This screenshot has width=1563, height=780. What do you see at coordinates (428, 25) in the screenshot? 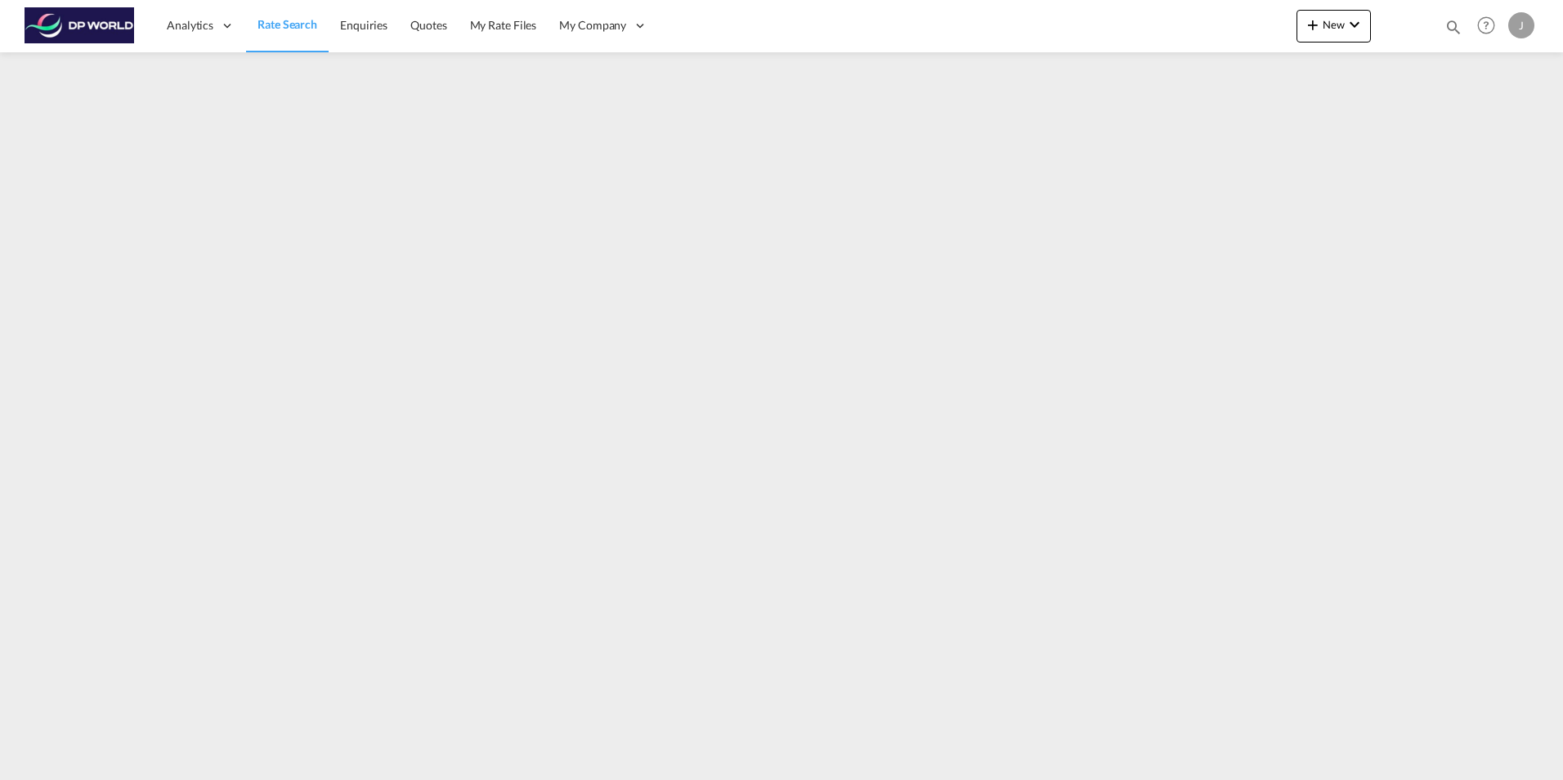
I see `span: Quotes` at bounding box center [428, 25].